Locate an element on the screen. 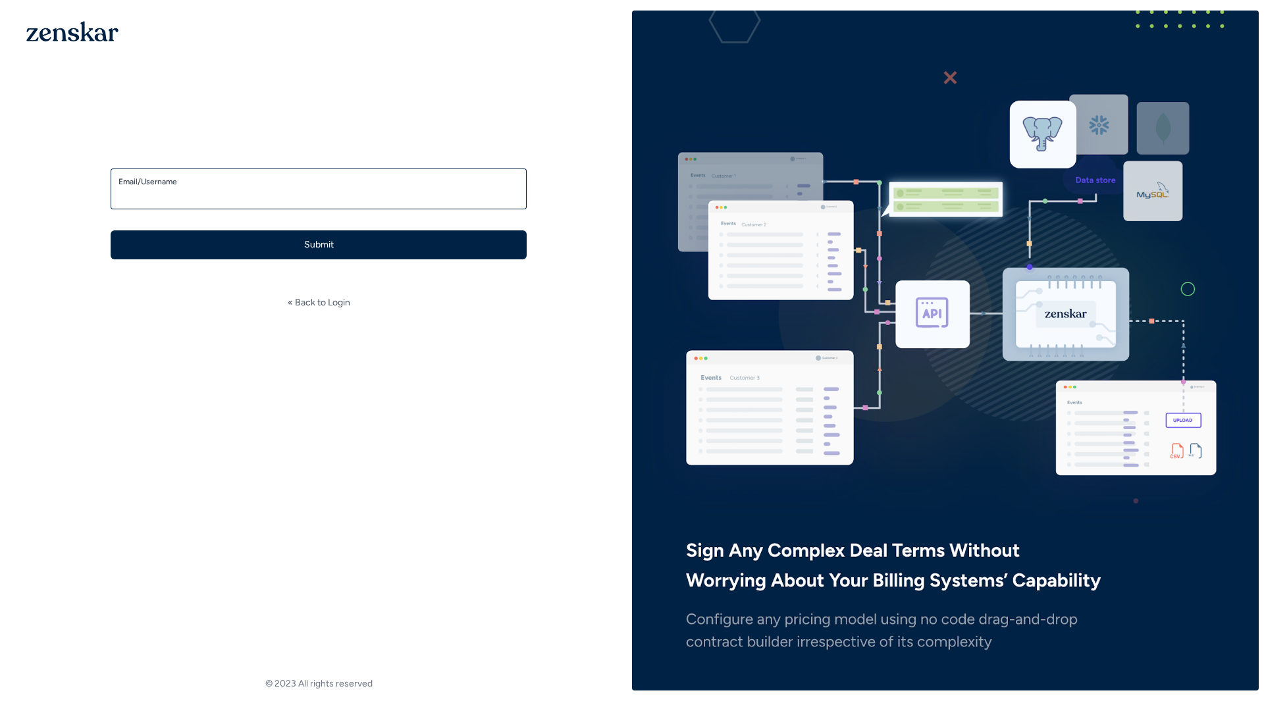  label: Email/Username is located at coordinates (319, 182).